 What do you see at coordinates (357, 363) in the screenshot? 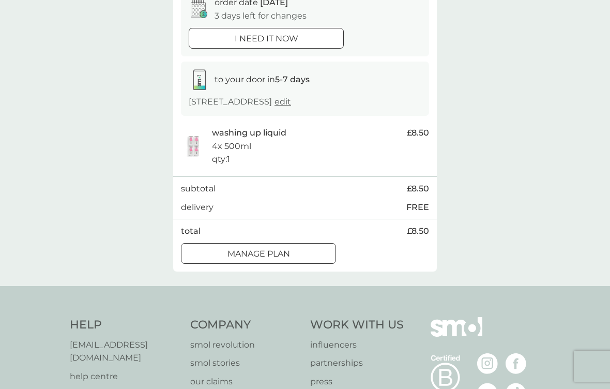
I see `a: partnerships` at bounding box center [357, 363].